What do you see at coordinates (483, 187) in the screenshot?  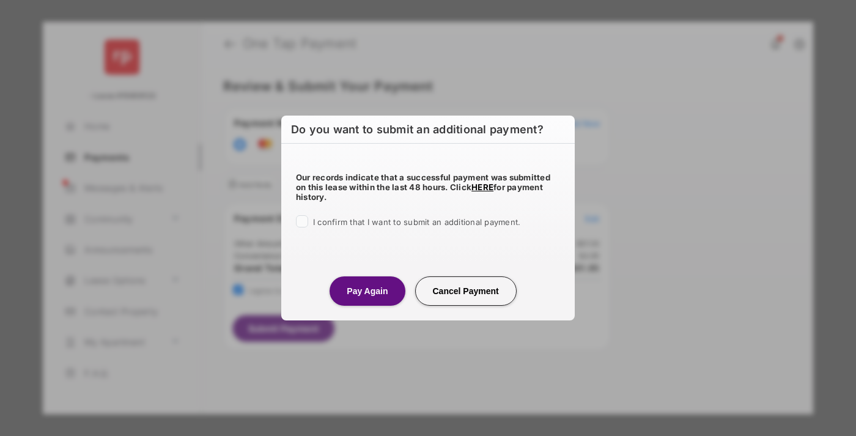 I see `a: HERE` at bounding box center [483, 187].